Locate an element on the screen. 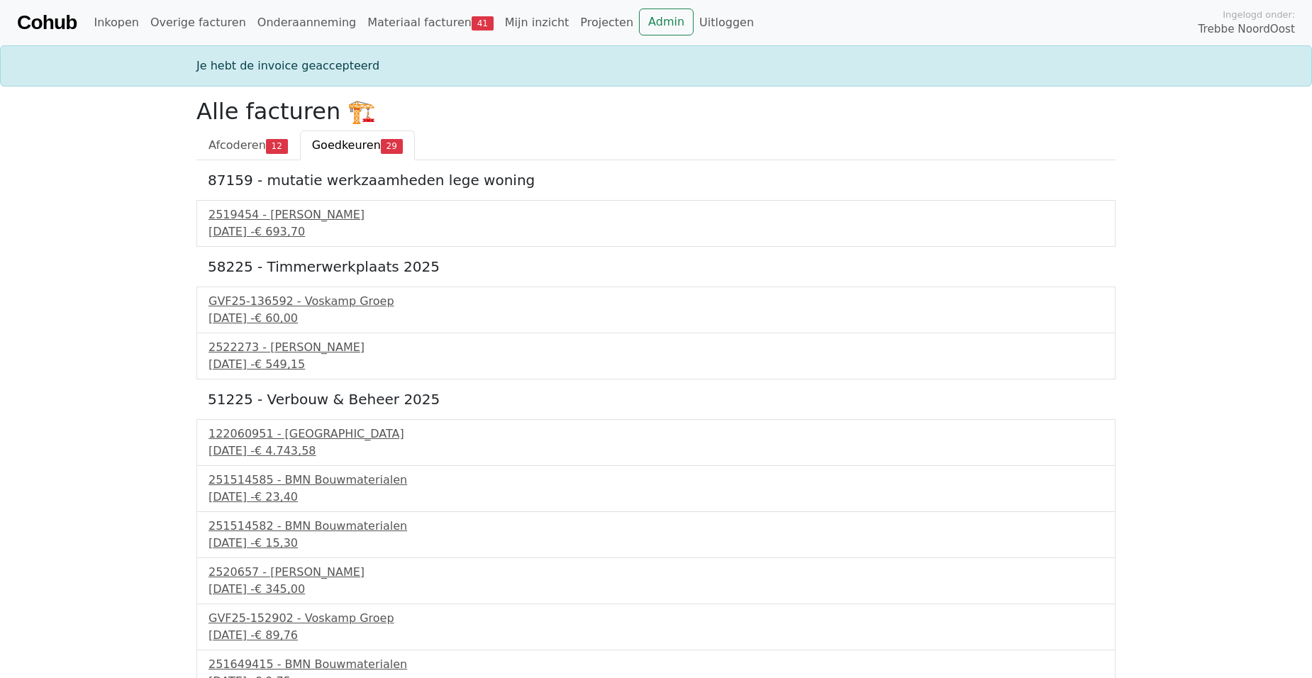  a: Uitloggen is located at coordinates (726, 23).